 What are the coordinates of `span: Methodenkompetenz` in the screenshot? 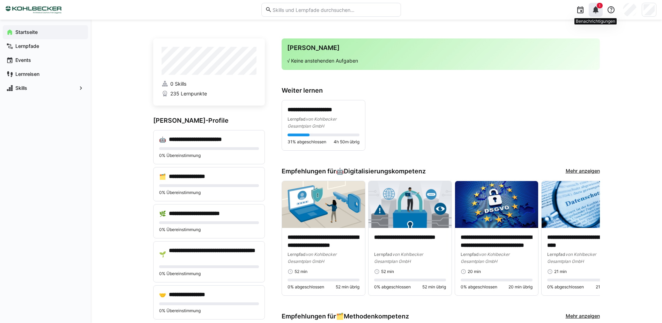 It's located at (376, 316).